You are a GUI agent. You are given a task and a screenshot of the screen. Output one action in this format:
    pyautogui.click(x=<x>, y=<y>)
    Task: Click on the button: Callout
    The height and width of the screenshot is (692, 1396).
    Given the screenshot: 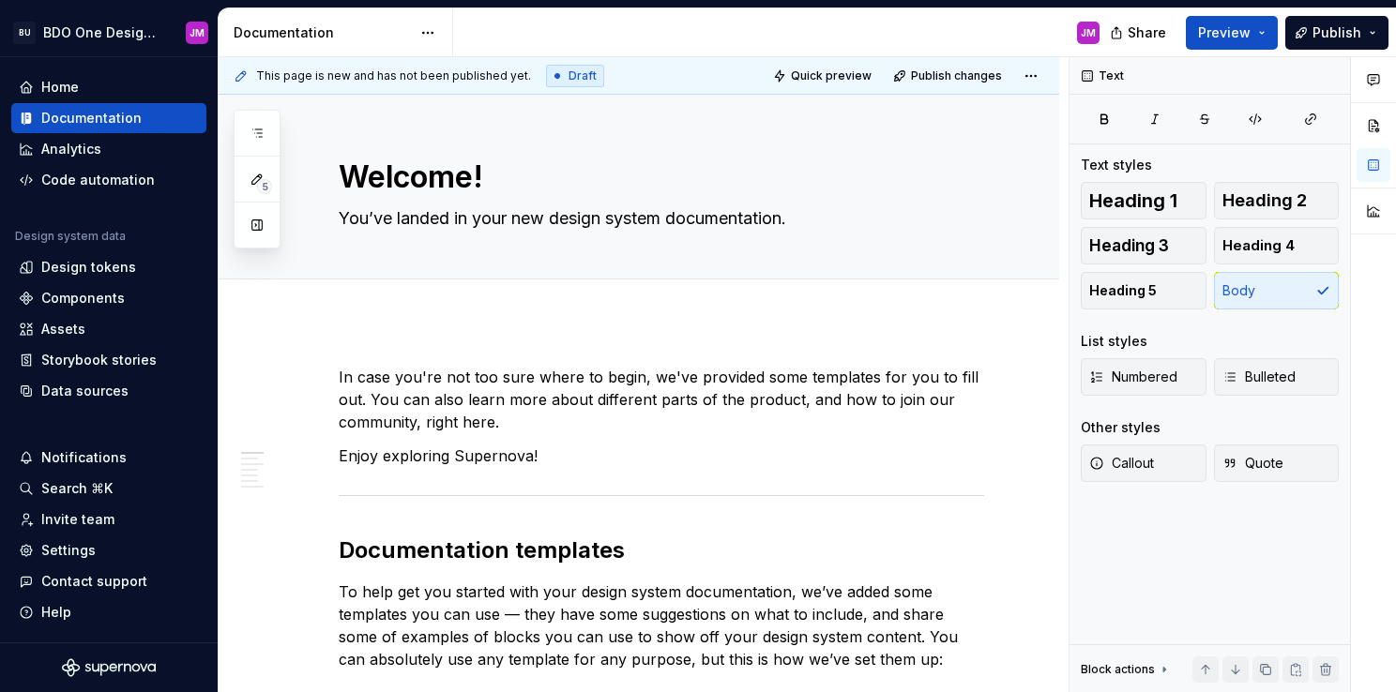 What is the action you would take?
    pyautogui.click(x=1144, y=463)
    